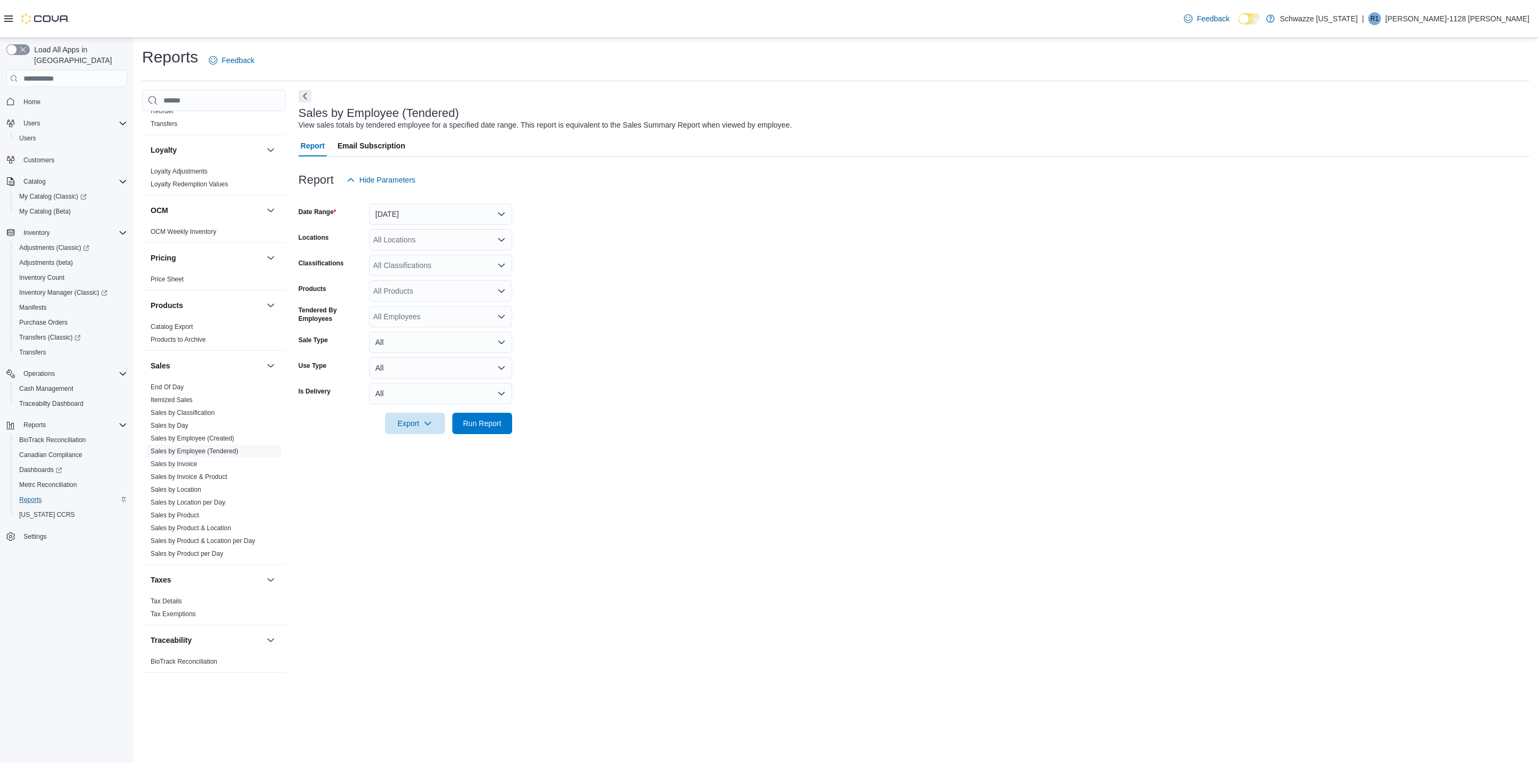 Image resolution: width=1538 pixels, height=763 pixels. What do you see at coordinates (167, 279) in the screenshot?
I see `a: Price Sheet` at bounding box center [167, 279].